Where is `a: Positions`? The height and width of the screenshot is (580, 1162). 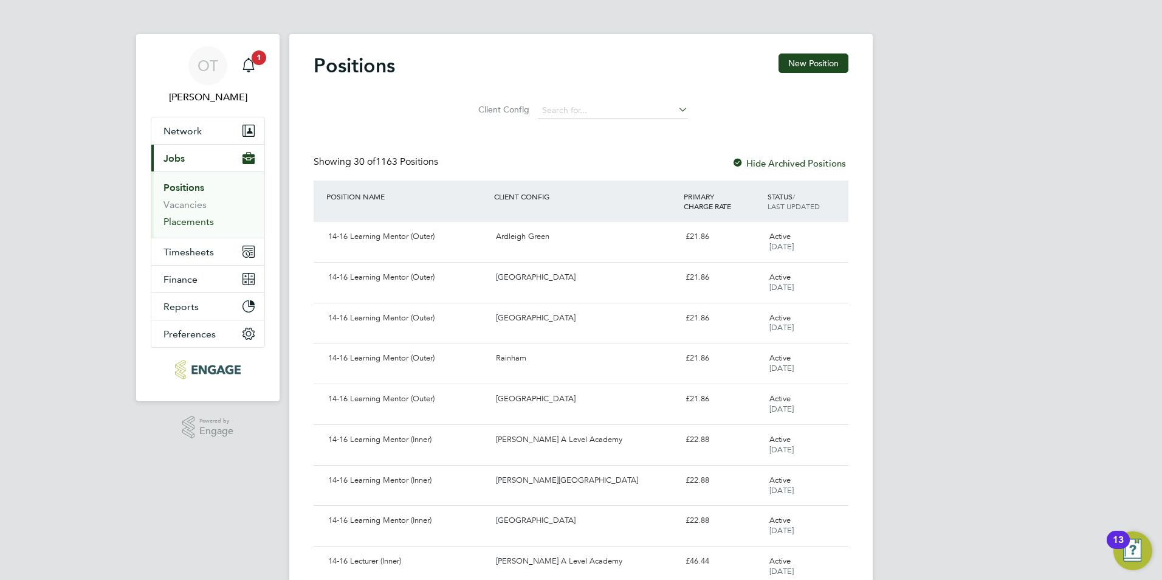 a: Positions is located at coordinates (184, 187).